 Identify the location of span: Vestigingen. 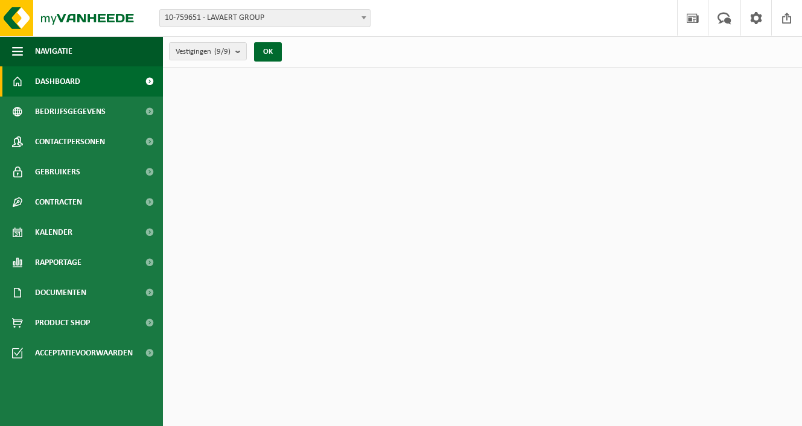
(203, 52).